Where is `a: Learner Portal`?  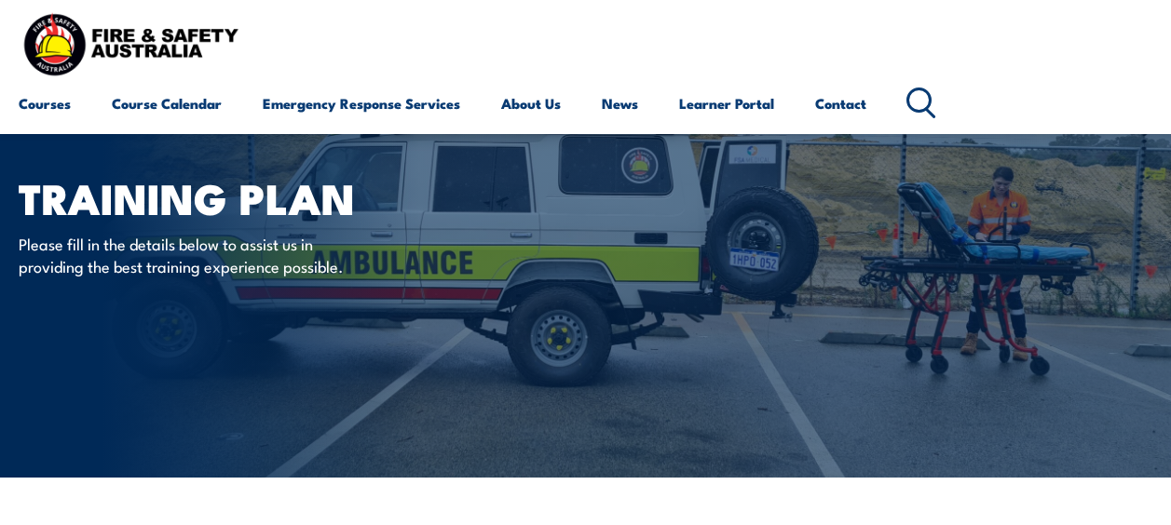 a: Learner Portal is located at coordinates (727, 103).